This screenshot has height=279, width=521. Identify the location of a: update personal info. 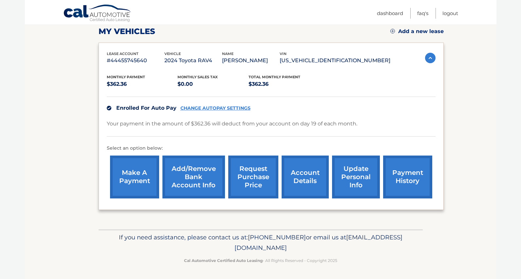
(356, 177).